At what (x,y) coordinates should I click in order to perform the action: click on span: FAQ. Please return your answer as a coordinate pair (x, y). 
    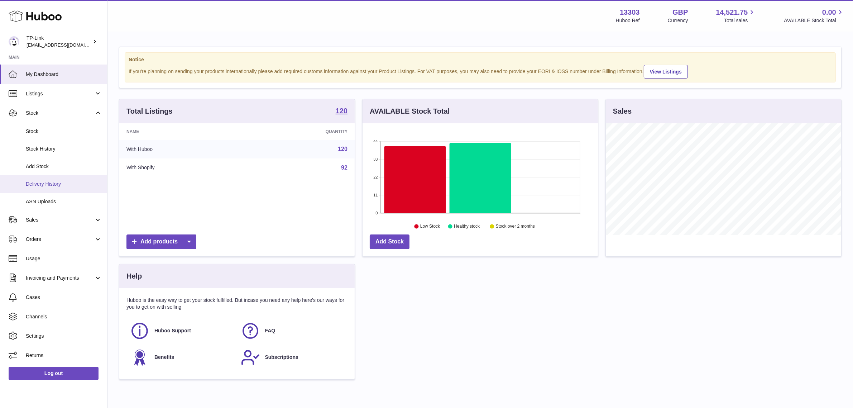
    Looking at the image, I should click on (270, 330).